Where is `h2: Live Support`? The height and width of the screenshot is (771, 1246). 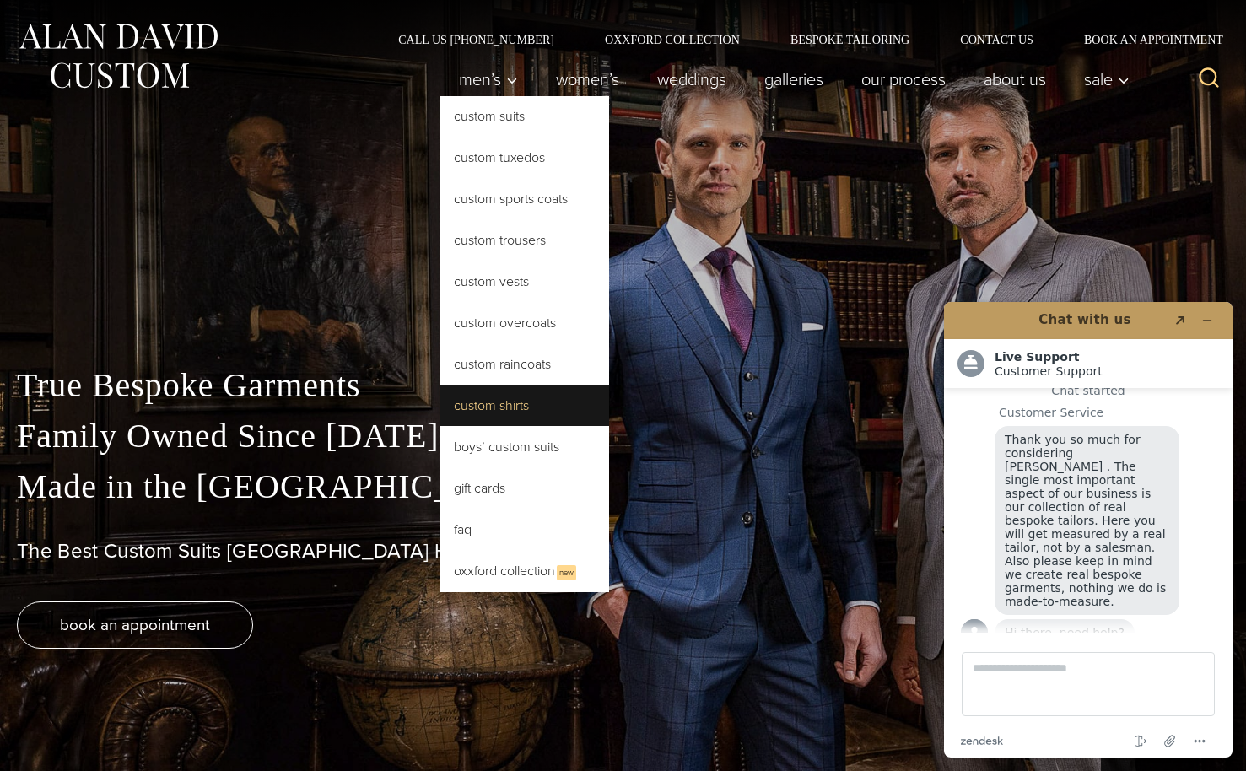 h2: Live Support is located at coordinates (176, 68).